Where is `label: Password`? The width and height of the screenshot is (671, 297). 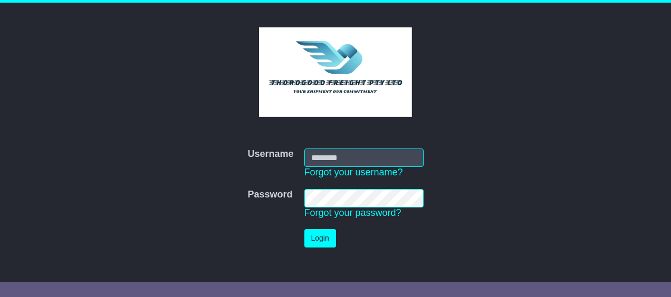
label: Password is located at coordinates (269, 195).